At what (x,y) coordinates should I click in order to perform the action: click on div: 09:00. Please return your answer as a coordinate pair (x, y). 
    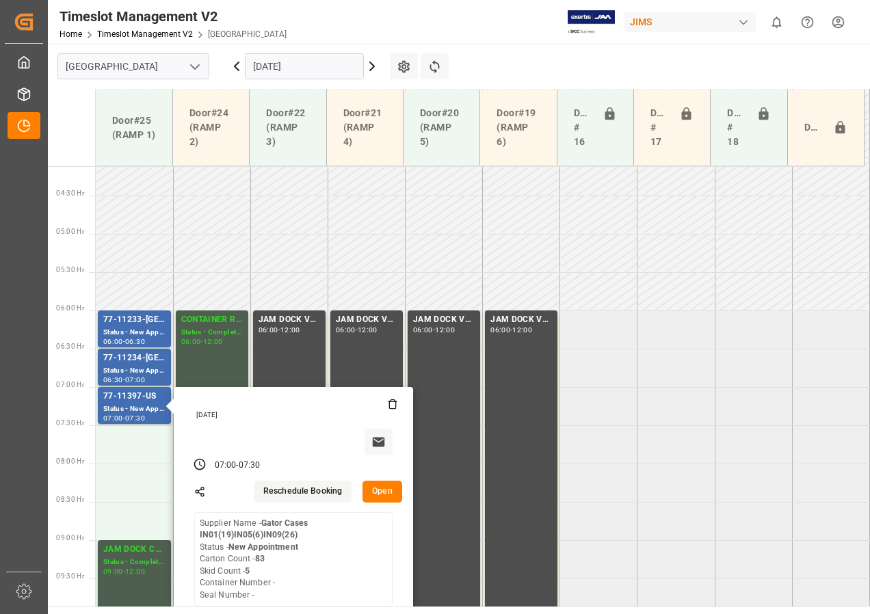
    Looking at the image, I should click on (113, 571).